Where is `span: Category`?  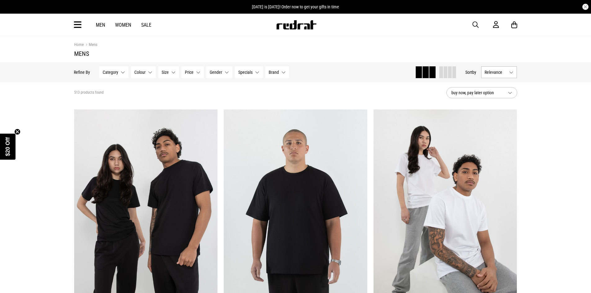
span: Category is located at coordinates (111, 72).